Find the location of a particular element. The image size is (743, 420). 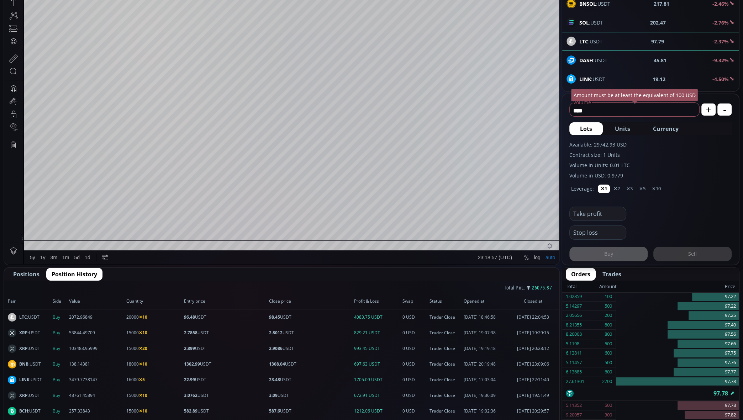

div: Volume is located at coordinates (31, 28).